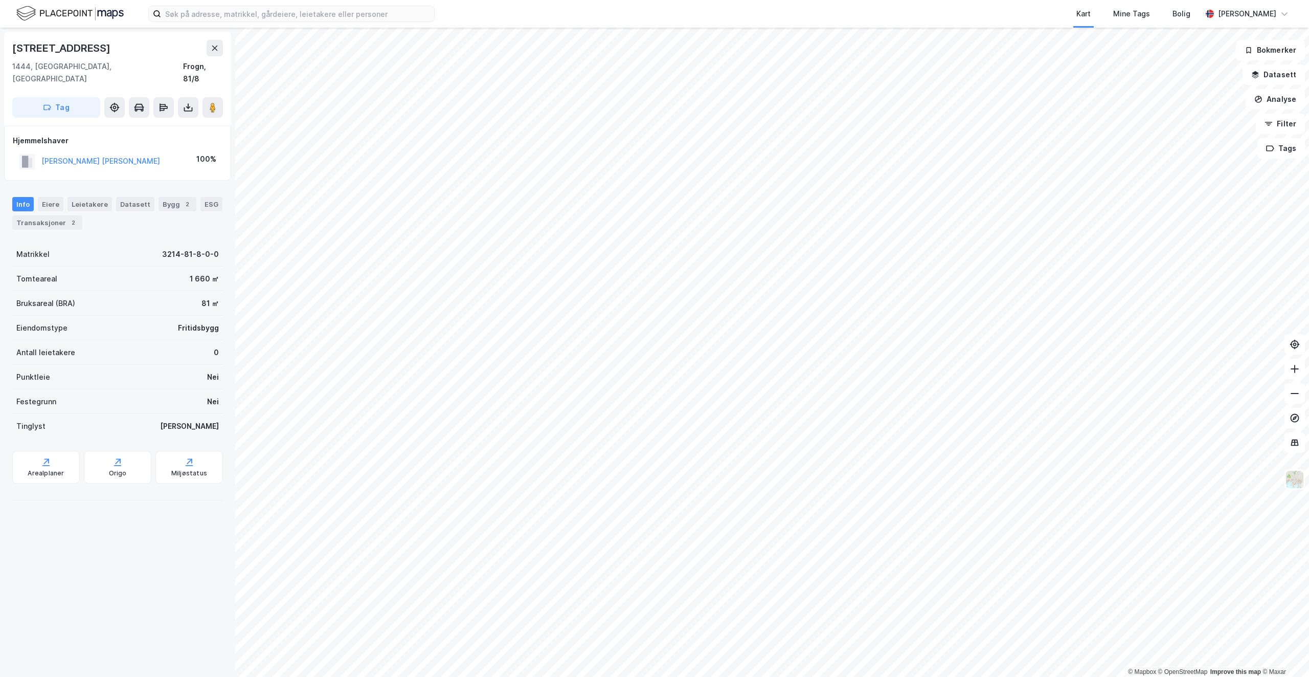 The height and width of the screenshot is (677, 1309). What do you see at coordinates (37, 279) in the screenshot?
I see `div: Tomteareal` at bounding box center [37, 279].